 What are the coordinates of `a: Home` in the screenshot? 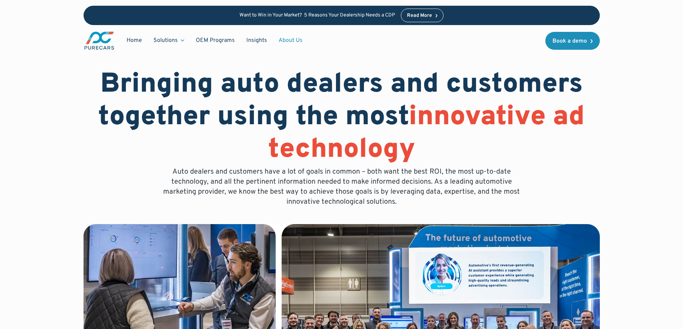 It's located at (134, 40).